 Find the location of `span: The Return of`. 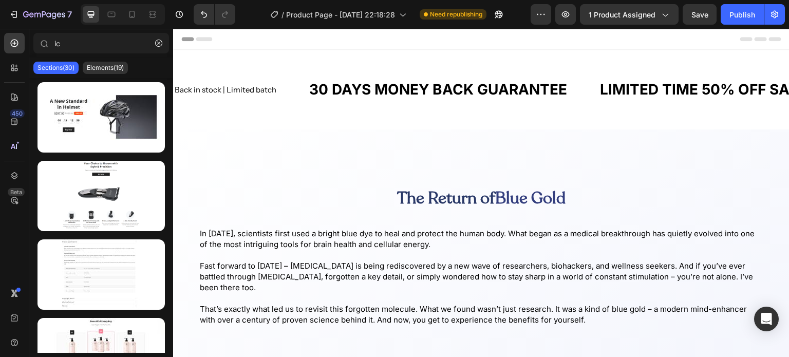

span: The Return of is located at coordinates (273, 169).